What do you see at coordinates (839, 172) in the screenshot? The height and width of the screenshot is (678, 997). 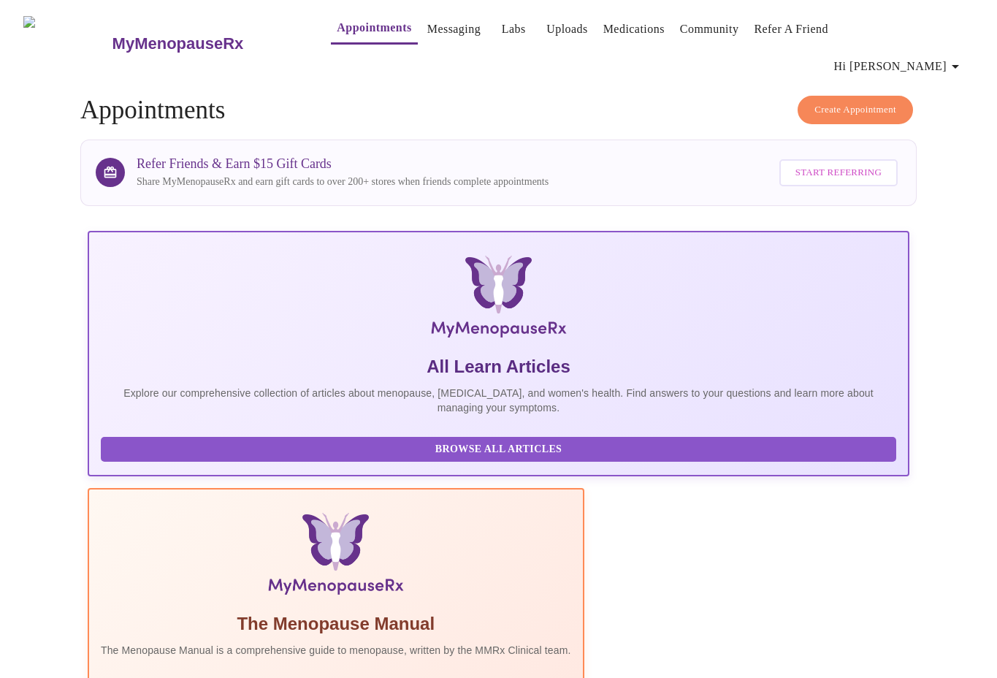 I see `a: Start Referring` at bounding box center [839, 172].